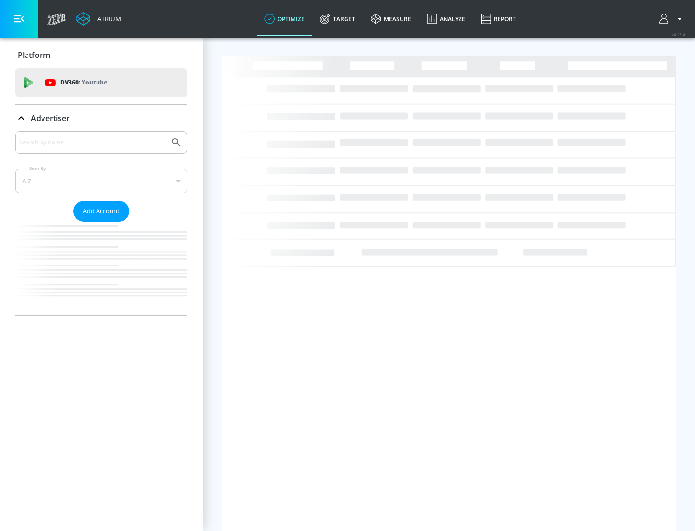 Image resolution: width=695 pixels, height=531 pixels. What do you see at coordinates (101, 83) in the screenshot?
I see `div: DV360: Youtube` at bounding box center [101, 83].